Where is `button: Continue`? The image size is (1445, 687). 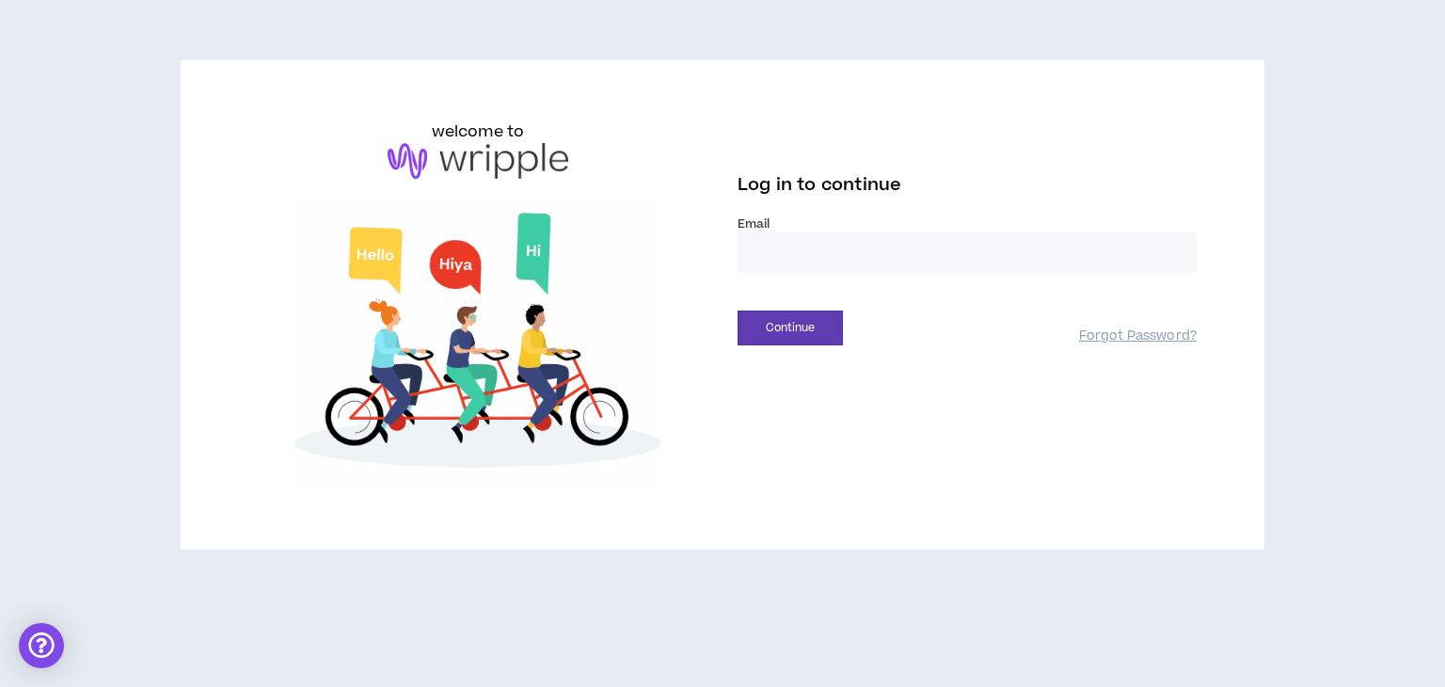 button: Continue is located at coordinates (790, 327).